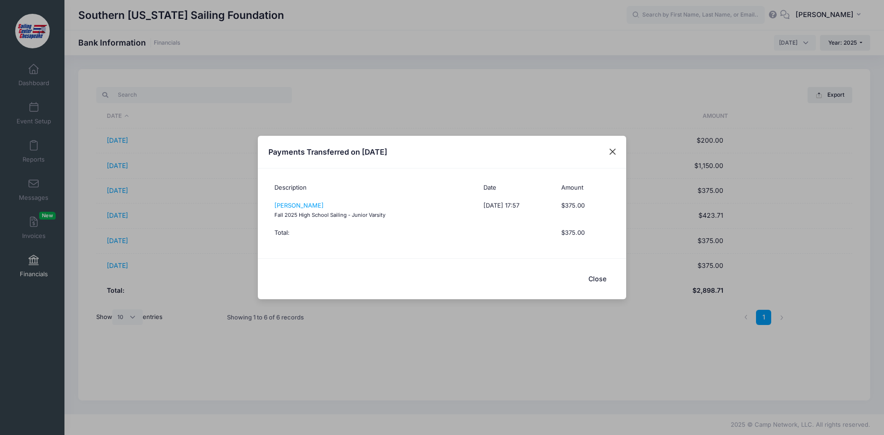 The width and height of the screenshot is (884, 435). What do you see at coordinates (374, 233) in the screenshot?
I see `th: Total:` at bounding box center [374, 233].